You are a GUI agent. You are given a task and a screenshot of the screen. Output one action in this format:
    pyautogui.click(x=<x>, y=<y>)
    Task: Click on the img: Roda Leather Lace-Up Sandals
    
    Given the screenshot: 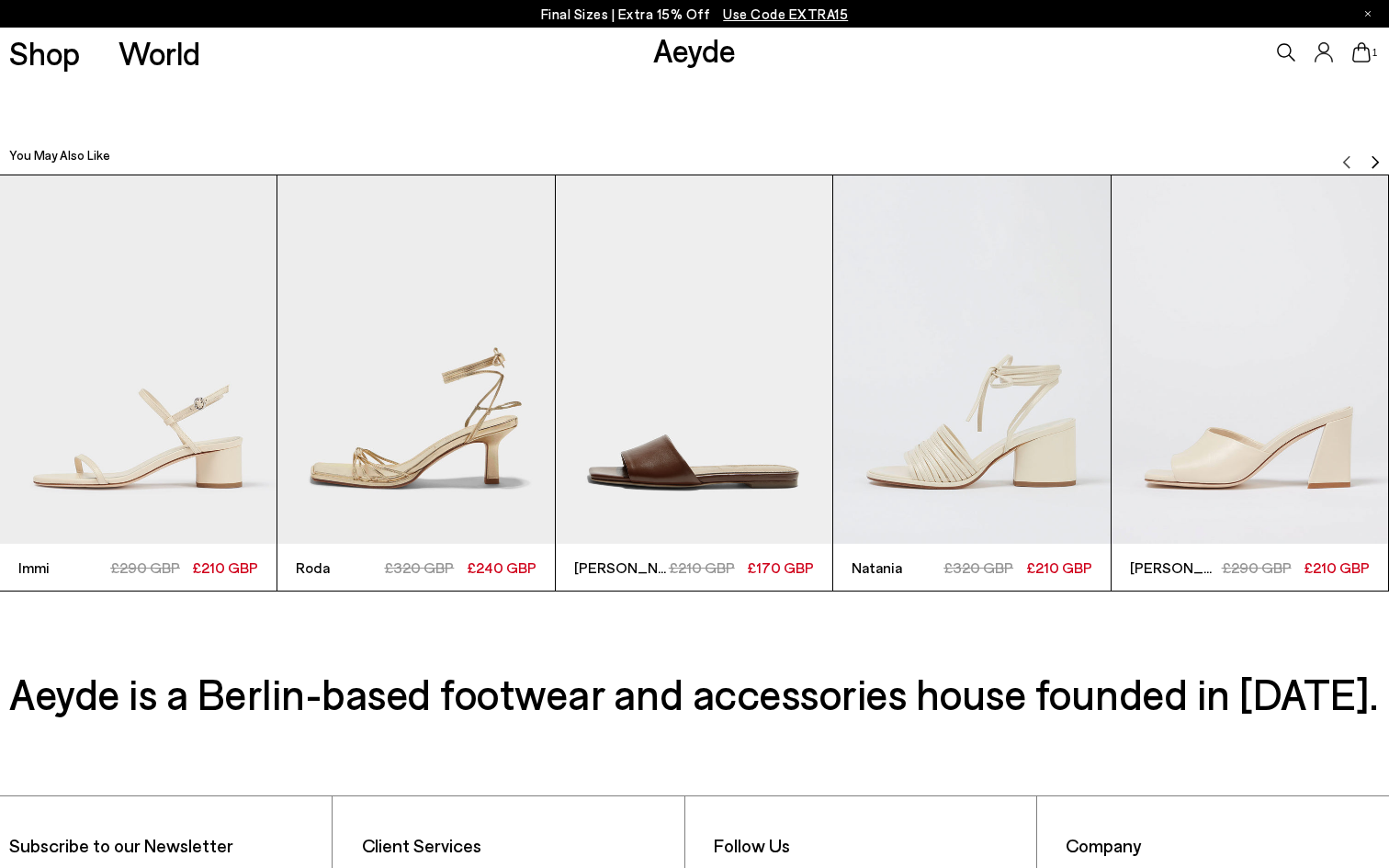 What is the action you would take?
    pyautogui.click(x=415, y=360)
    